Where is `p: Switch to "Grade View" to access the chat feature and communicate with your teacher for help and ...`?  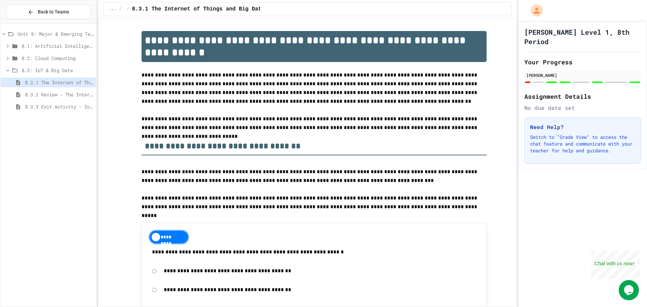
p: Switch to "Grade View" to access the chat feature and communicate with your teacher for help and ... is located at coordinates (583, 144).